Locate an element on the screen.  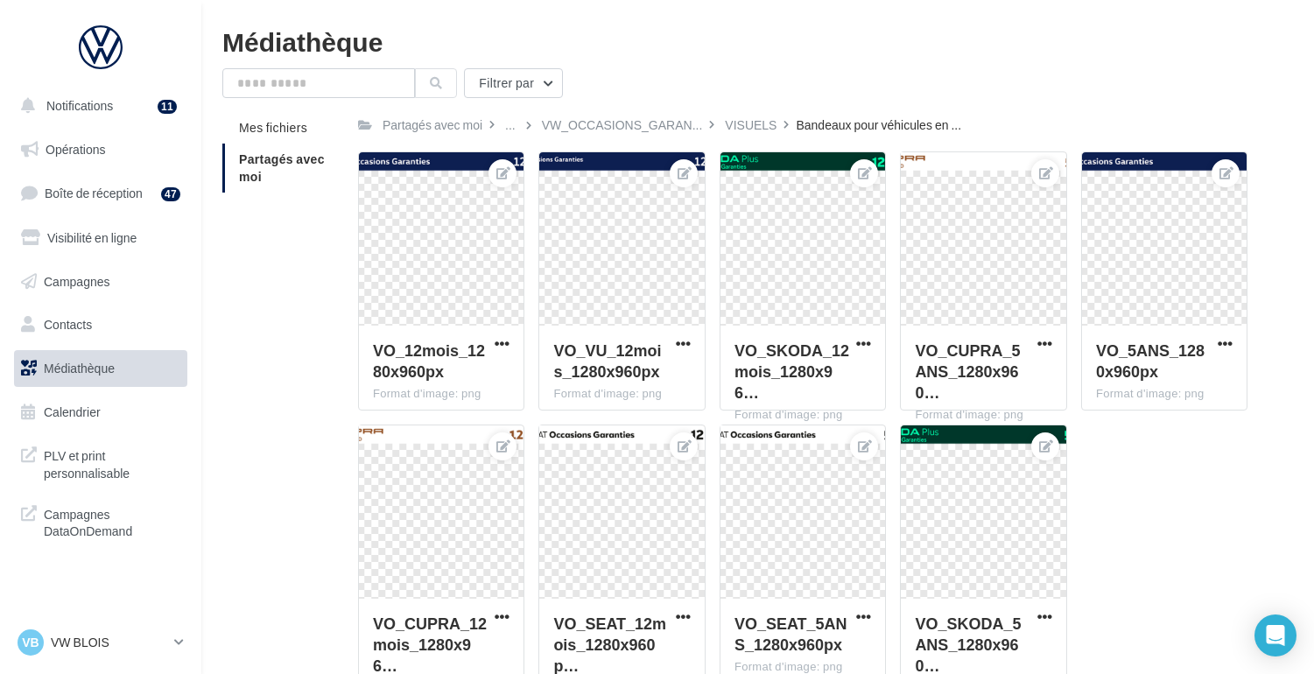
span: Boîte de réception is located at coordinates (94, 193).